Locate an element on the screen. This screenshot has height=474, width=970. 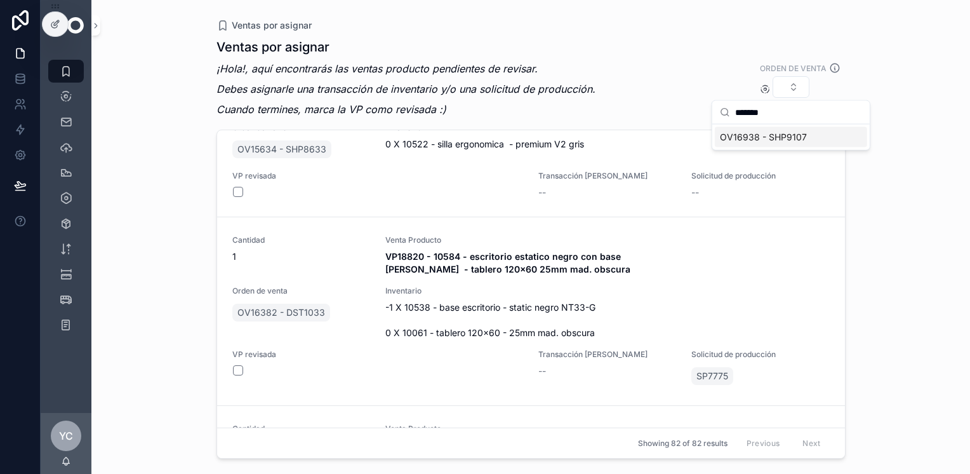
em: Debes asignarle una transacción de inventario y/o una solicitud de producción. is located at coordinates (406, 89).